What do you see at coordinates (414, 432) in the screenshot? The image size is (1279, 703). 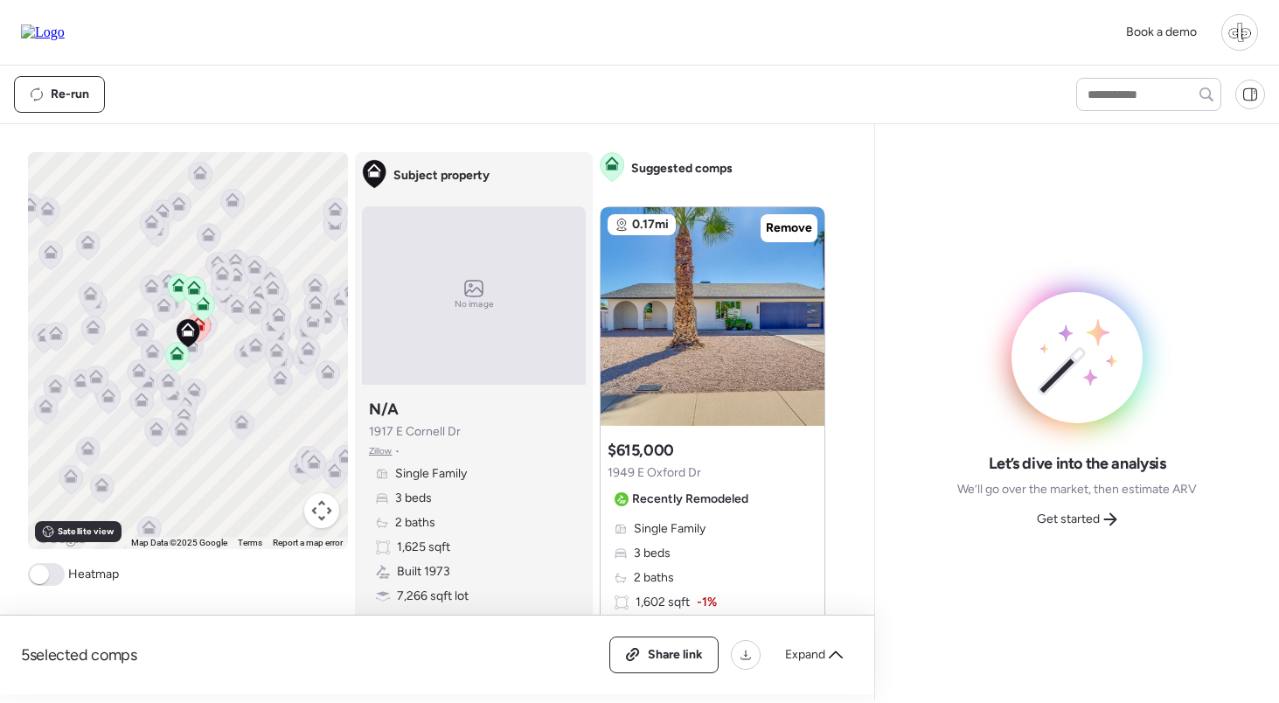 I see `span: 1917 E Cornell Dr` at bounding box center [414, 432].